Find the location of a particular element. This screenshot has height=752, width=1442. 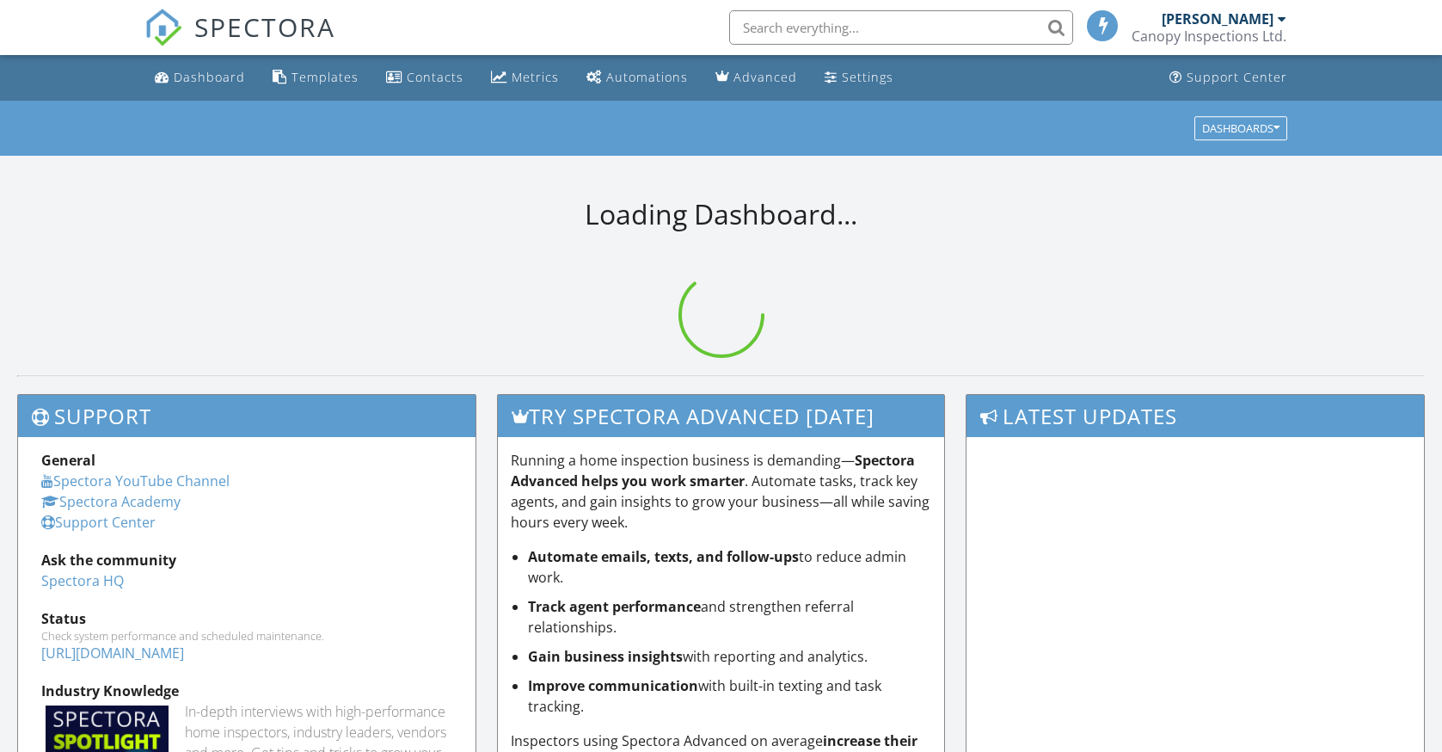

div: Contacts is located at coordinates (435, 77).